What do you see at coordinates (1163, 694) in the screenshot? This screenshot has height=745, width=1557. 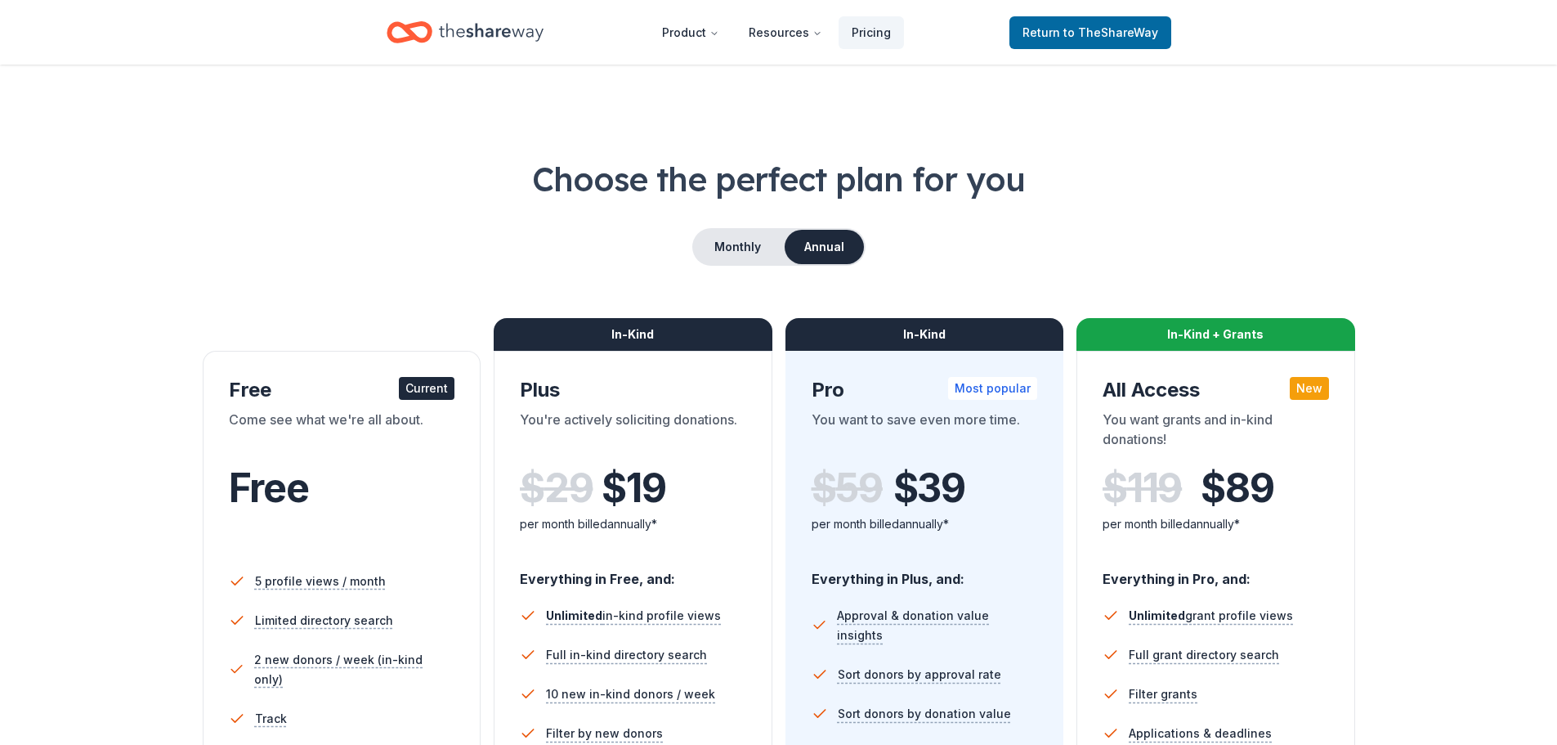 I see `span: Filter grants` at bounding box center [1163, 694].